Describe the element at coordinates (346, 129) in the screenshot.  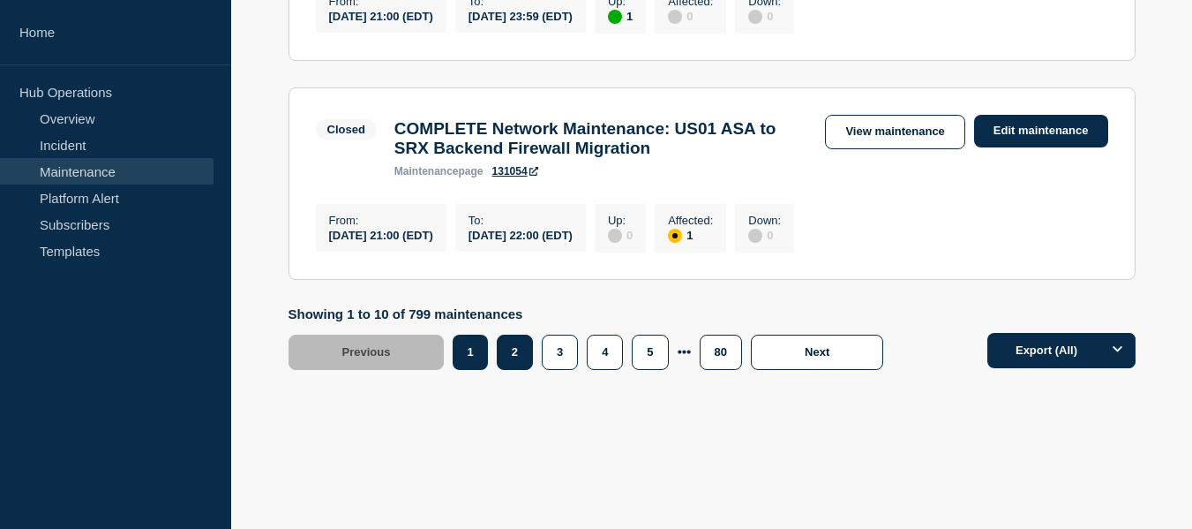
I see `div: Closed` at that location.